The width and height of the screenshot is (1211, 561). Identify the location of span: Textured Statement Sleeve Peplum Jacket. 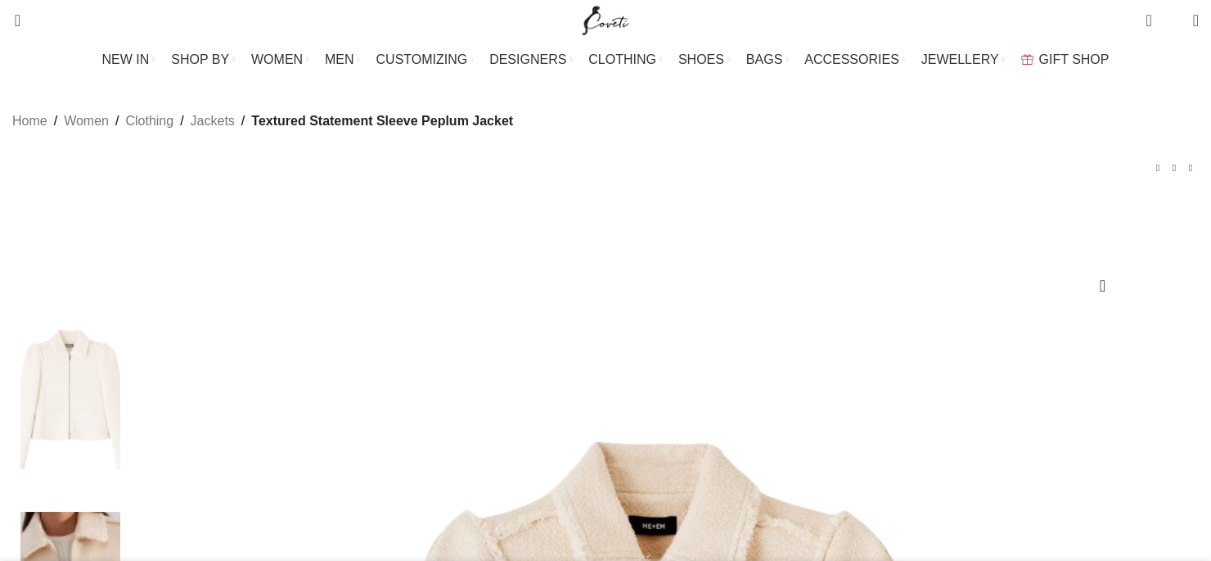
(382, 121).